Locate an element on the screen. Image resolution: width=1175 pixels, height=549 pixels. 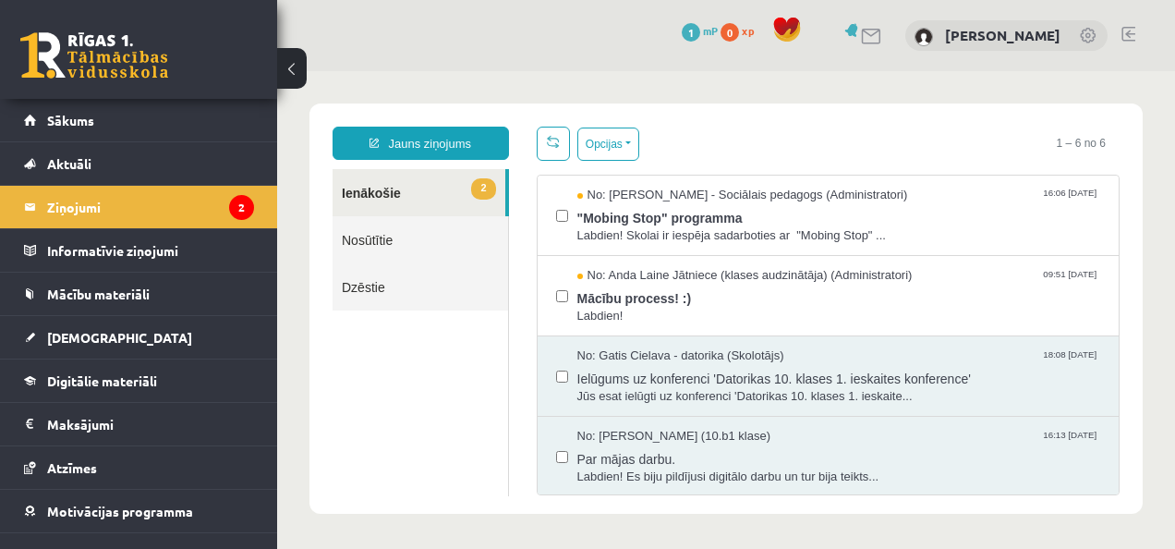
a: 0 xp is located at coordinates (742, 30).